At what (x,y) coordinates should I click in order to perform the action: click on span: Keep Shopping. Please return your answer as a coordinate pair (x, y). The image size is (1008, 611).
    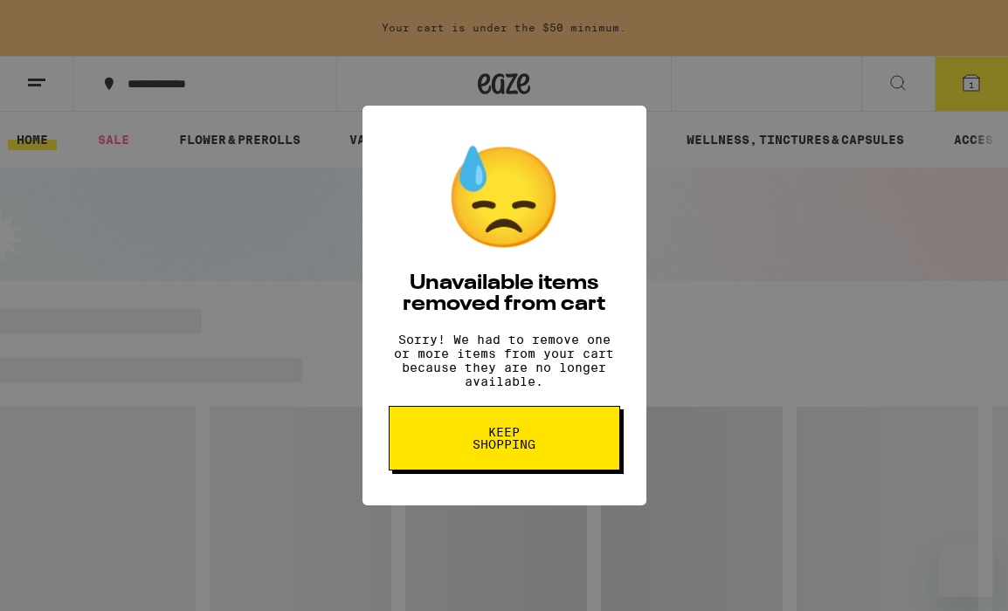
    Looking at the image, I should click on (504, 439).